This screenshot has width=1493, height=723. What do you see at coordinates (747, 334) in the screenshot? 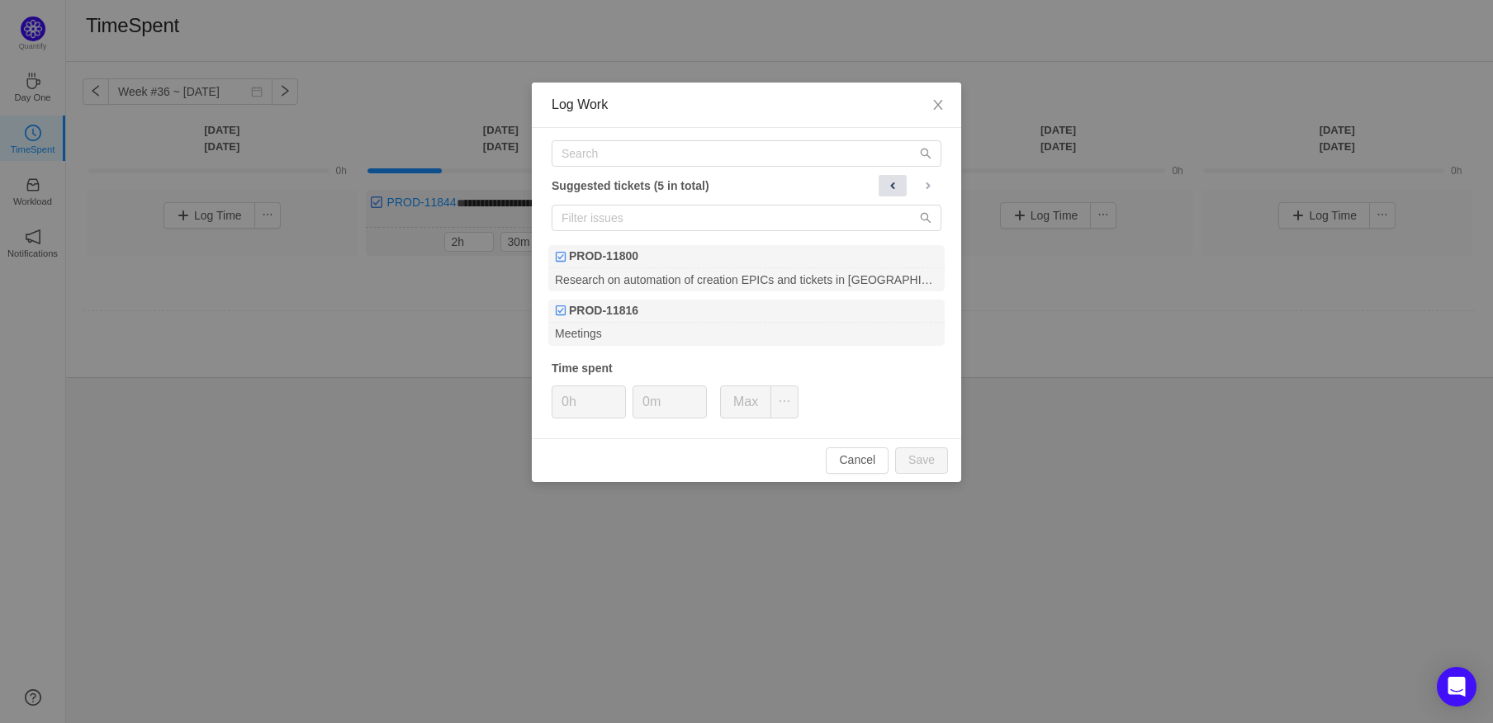
I see `div: Meetings` at bounding box center [747, 334].